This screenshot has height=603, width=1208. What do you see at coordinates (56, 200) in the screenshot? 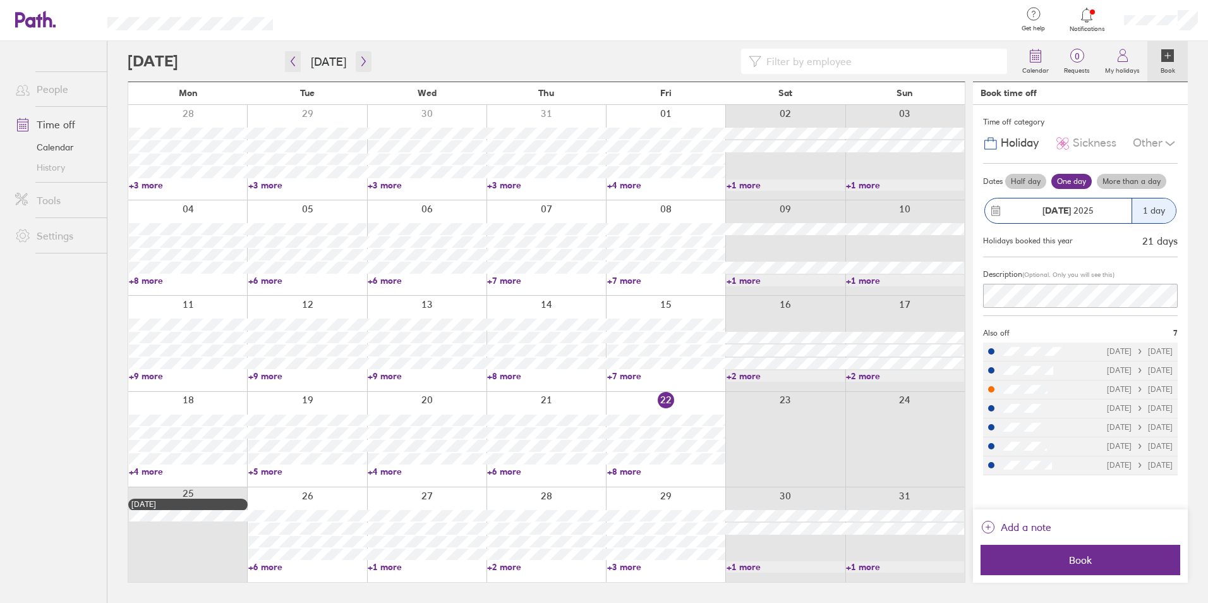
I see `a: Tools` at bounding box center [56, 200].